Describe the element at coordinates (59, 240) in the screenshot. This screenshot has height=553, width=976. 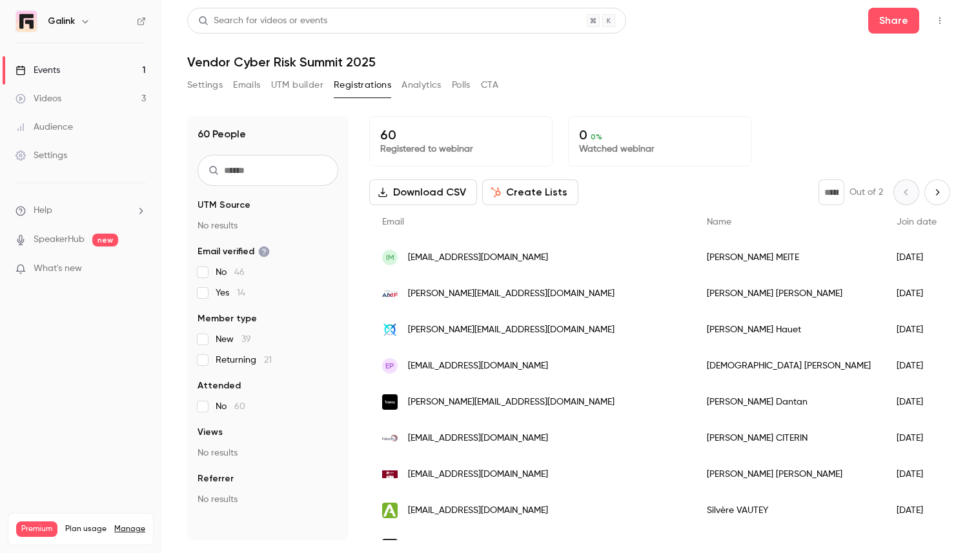
I see `a: SpeakerHub` at that location.